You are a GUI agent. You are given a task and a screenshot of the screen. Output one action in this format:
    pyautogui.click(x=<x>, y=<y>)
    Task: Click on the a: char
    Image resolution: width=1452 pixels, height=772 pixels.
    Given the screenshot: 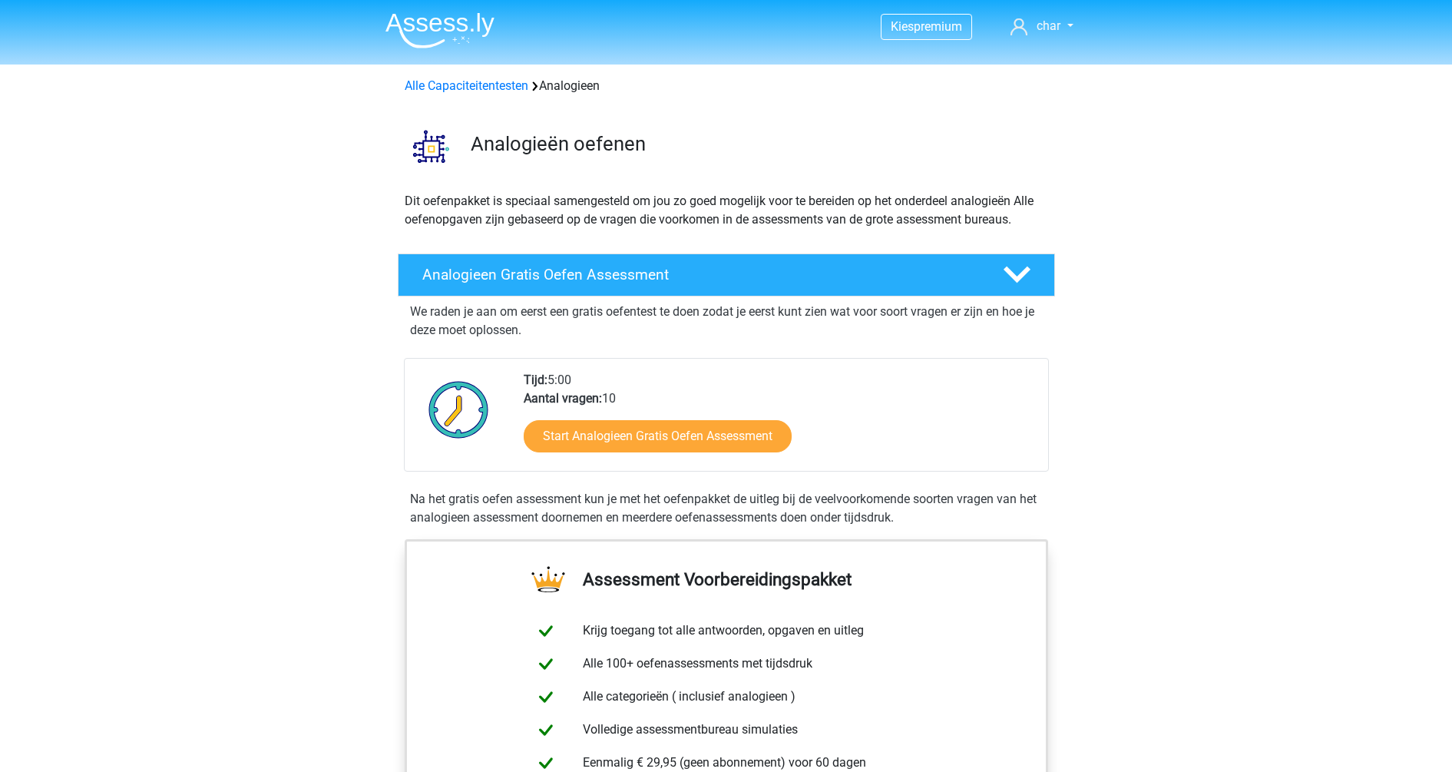 What is the action you would take?
    pyautogui.click(x=1041, y=26)
    